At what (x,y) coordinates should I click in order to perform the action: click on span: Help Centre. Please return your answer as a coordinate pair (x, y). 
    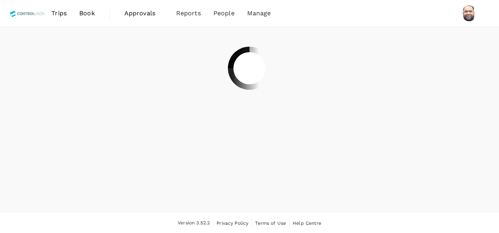
    Looking at the image, I should click on (307, 223).